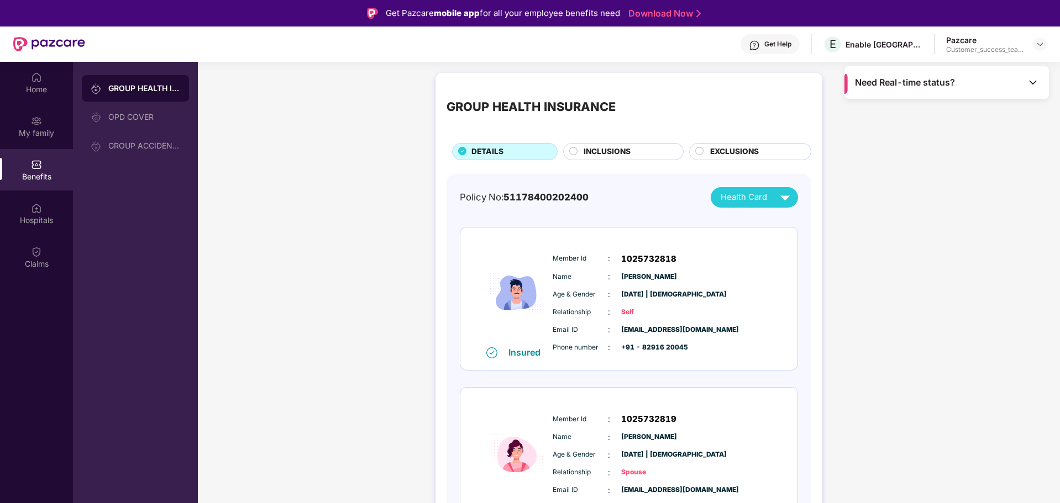 This screenshot has width=1060, height=503. Describe the element at coordinates (833, 44) in the screenshot. I see `span: E` at that location.